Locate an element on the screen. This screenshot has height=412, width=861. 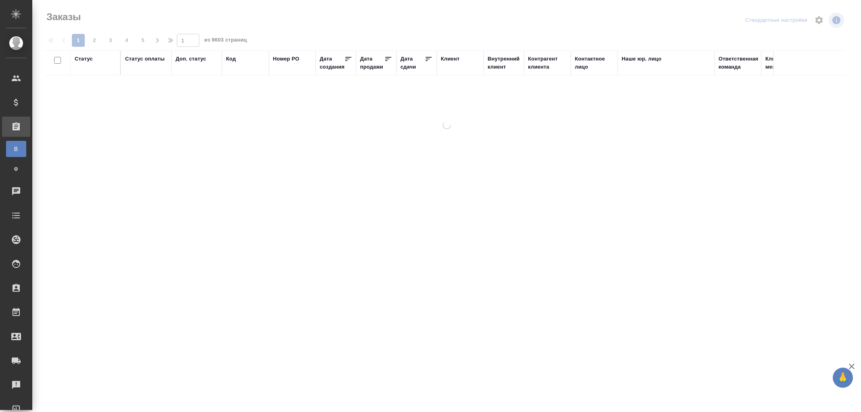
div: Наше юр. лицо is located at coordinates (641, 59).